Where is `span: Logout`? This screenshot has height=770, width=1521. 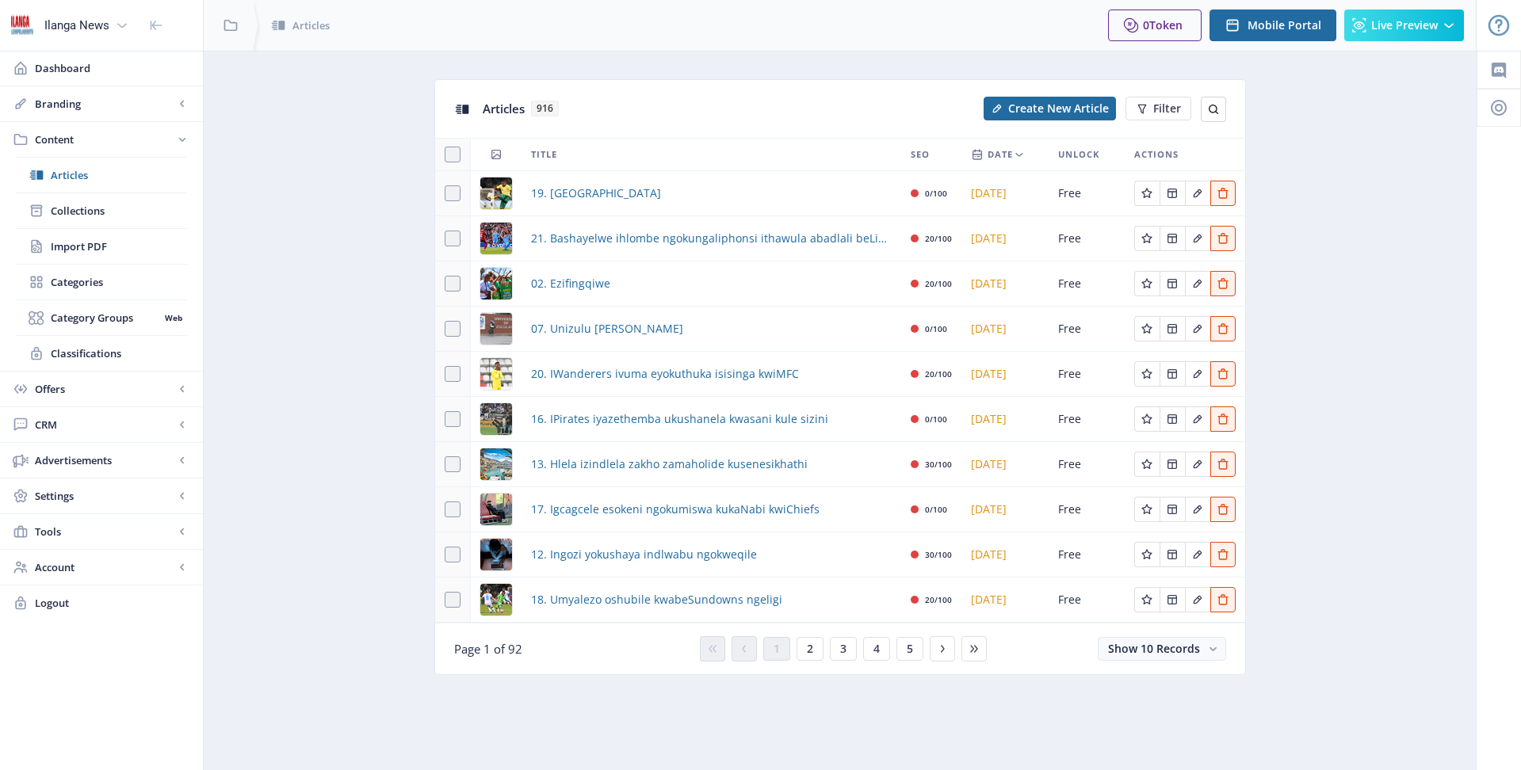 span: Logout is located at coordinates (113, 603).